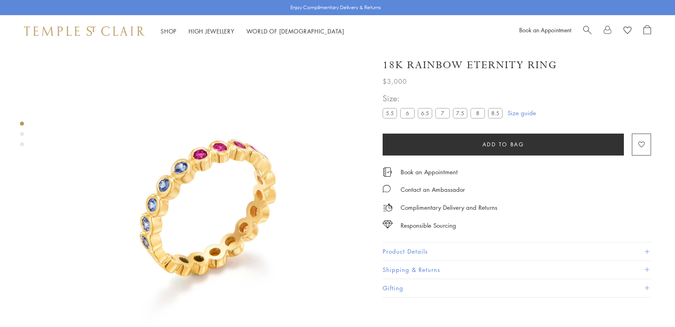 This screenshot has width=675, height=327. I want to click on img: MessageIcon-01_2.svg, so click(387, 189).